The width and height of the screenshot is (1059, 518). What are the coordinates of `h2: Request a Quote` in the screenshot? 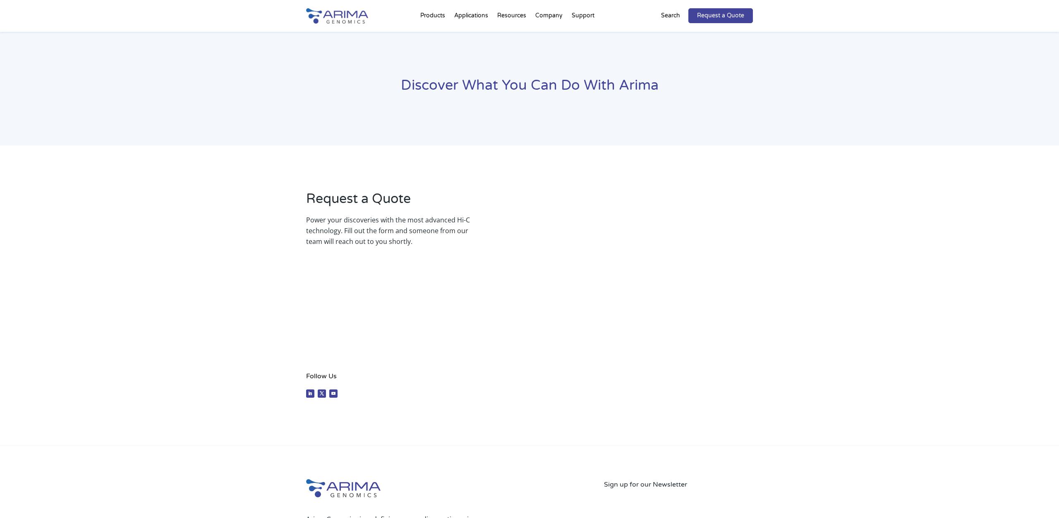 It's located at (388, 202).